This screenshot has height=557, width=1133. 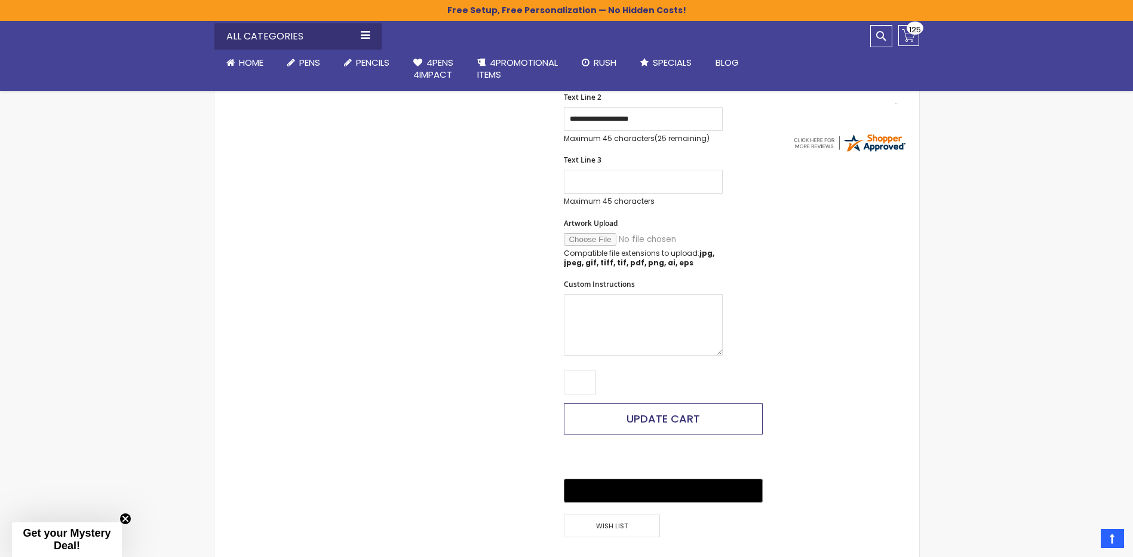 What do you see at coordinates (613, 525) in the screenshot?
I see `a: Wish List` at bounding box center [613, 525].